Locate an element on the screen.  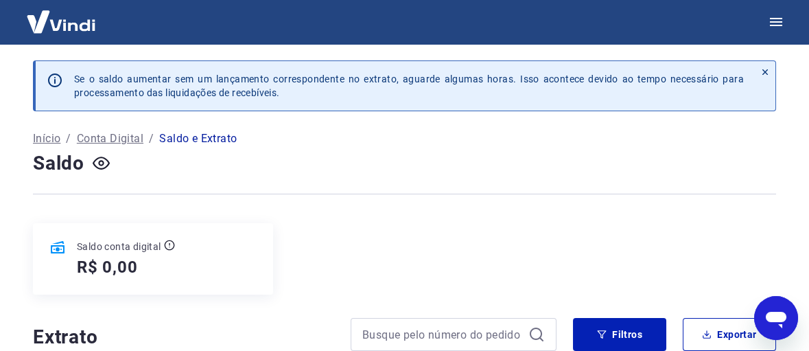
img: Vindi is located at coordinates (61, 21).